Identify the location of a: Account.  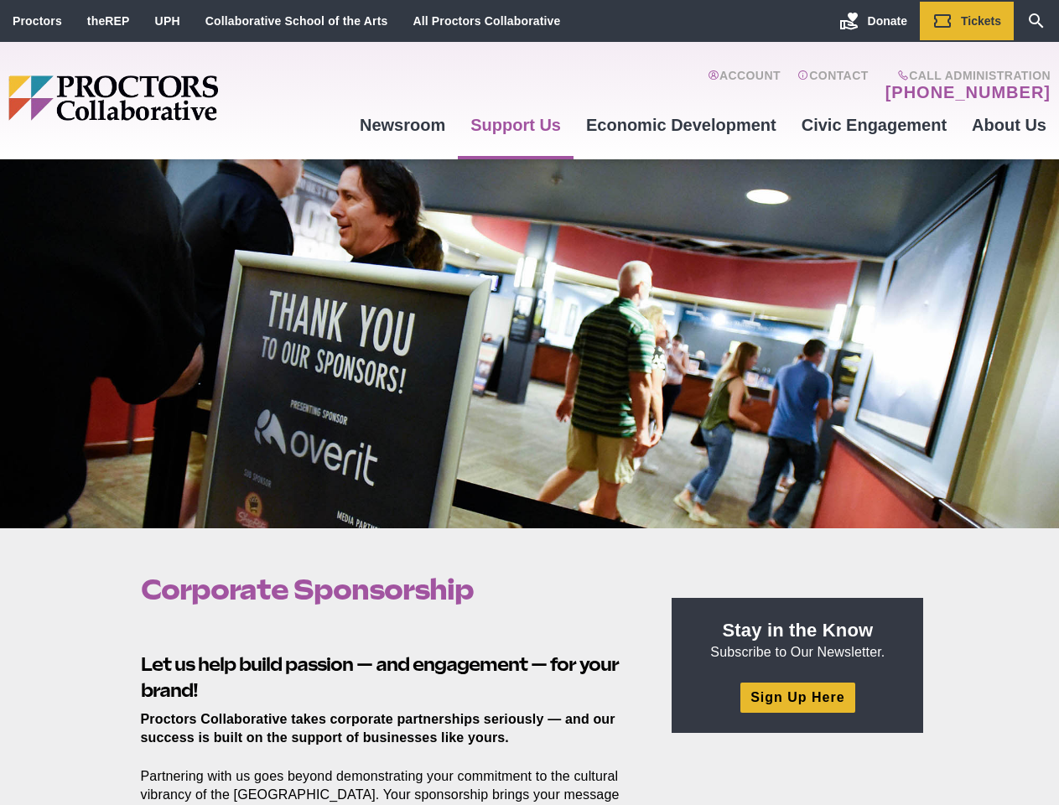
(744, 86).